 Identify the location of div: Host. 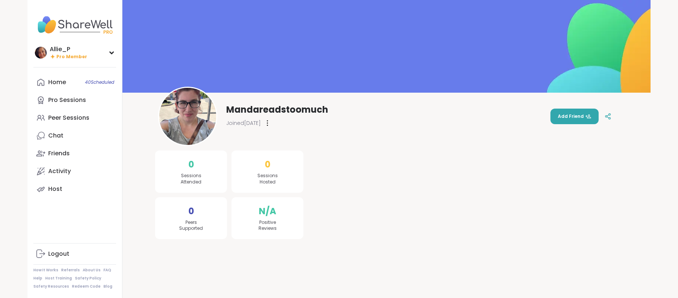
(55, 189).